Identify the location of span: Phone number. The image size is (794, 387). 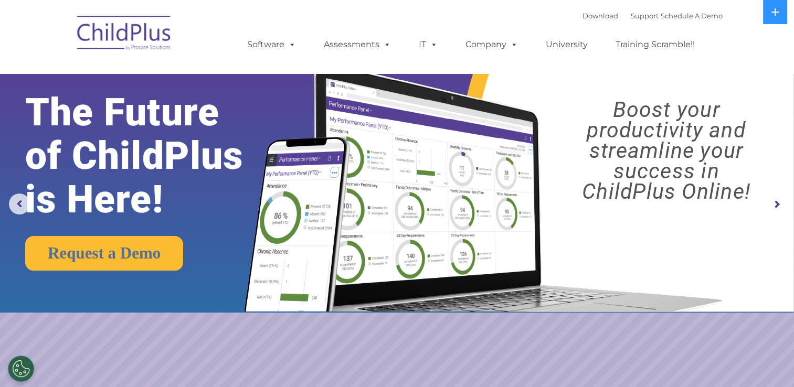
(168, 116).